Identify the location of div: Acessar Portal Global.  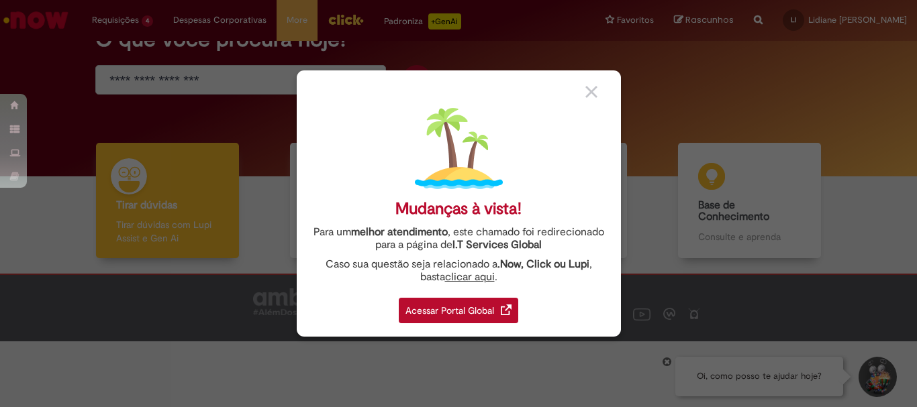
(459, 311).